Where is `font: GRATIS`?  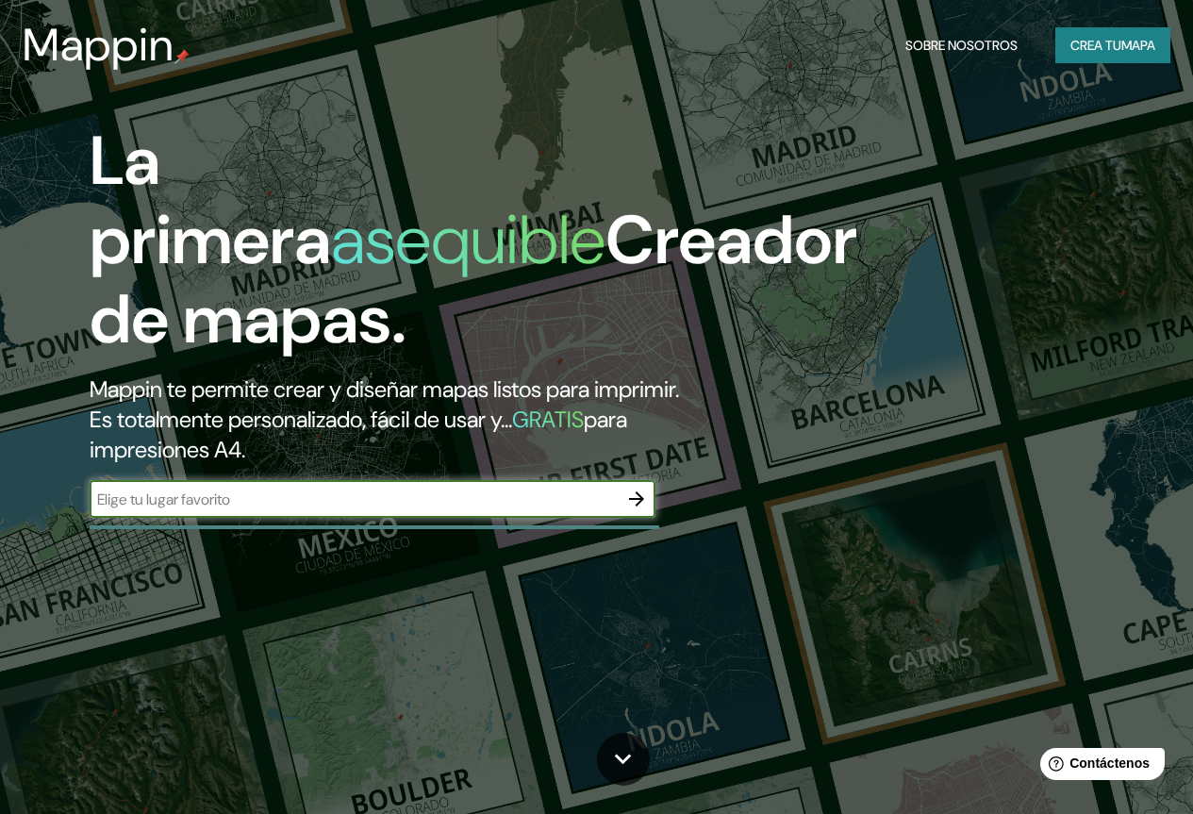 font: GRATIS is located at coordinates (548, 419).